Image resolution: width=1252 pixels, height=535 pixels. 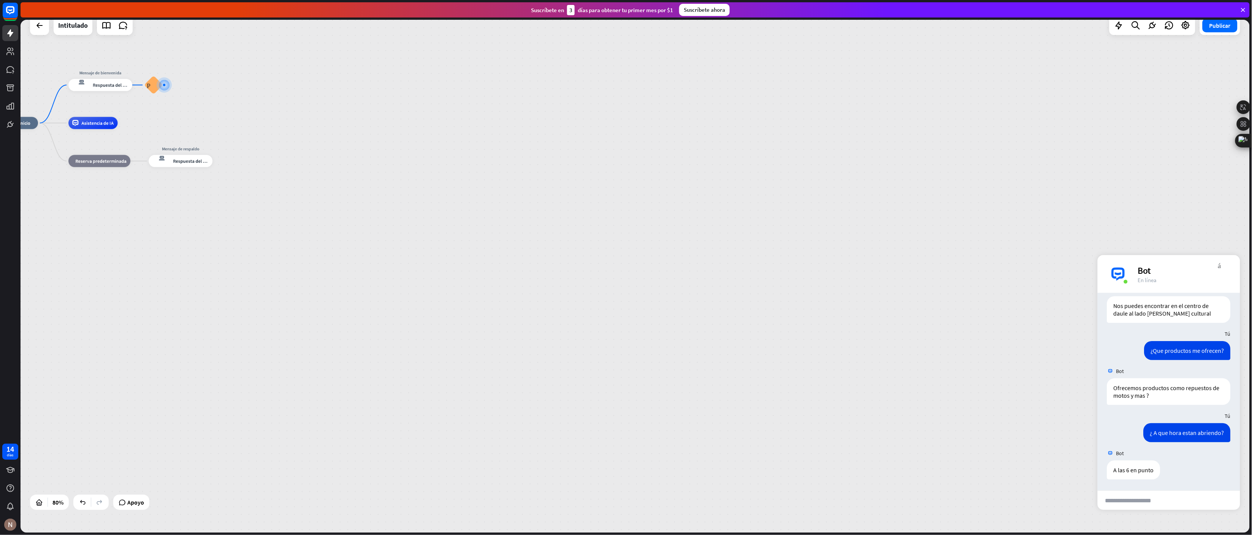 I want to click on div: ¿Que productos me ofrecen?, so click(x=1187, y=350).